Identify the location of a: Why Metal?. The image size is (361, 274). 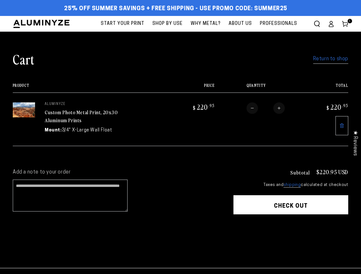
(206, 24).